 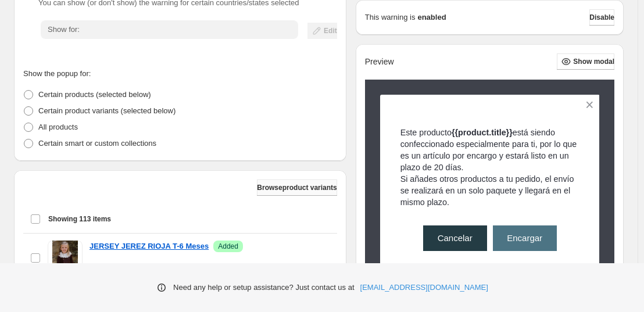 What do you see at coordinates (525, 238) in the screenshot?
I see `button: Encargar` at bounding box center [525, 238].